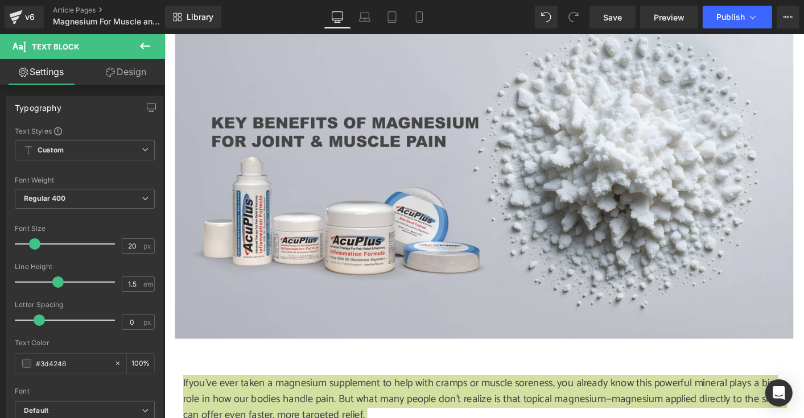 This screenshot has width=804, height=418. Describe the element at coordinates (547, 17) in the screenshot. I see `button: Undo` at that location.